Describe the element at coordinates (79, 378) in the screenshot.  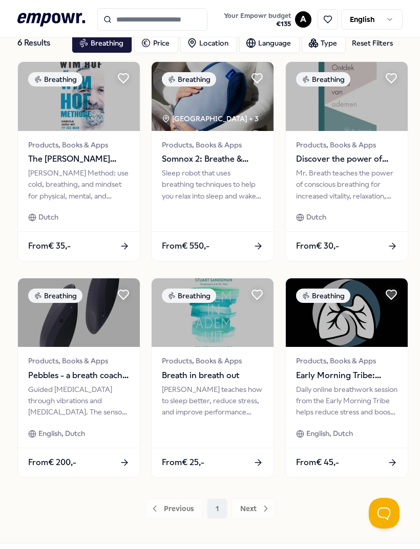
I see `a: package imageBreathingProducts, Books & AppsPebbles - a breath coach in your handsGuided [MEDICAL...` at that location.